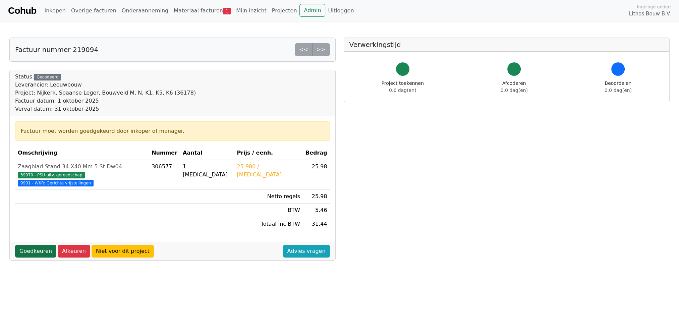 The height and width of the screenshot is (334, 679). Describe the element at coordinates (105, 85) in the screenshot. I see `div: Leverancier: Leeuwbouw` at that location.